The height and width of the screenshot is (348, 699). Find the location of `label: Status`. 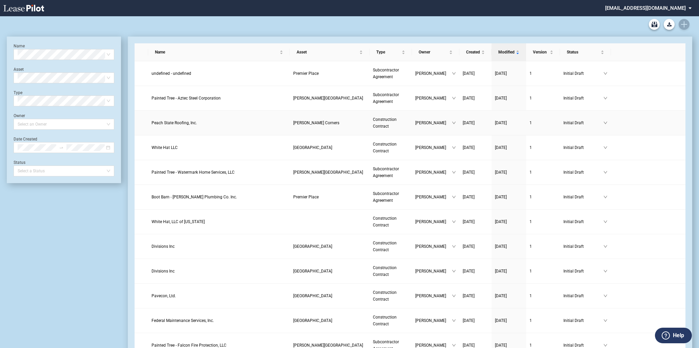

label: Status is located at coordinates (19, 163).